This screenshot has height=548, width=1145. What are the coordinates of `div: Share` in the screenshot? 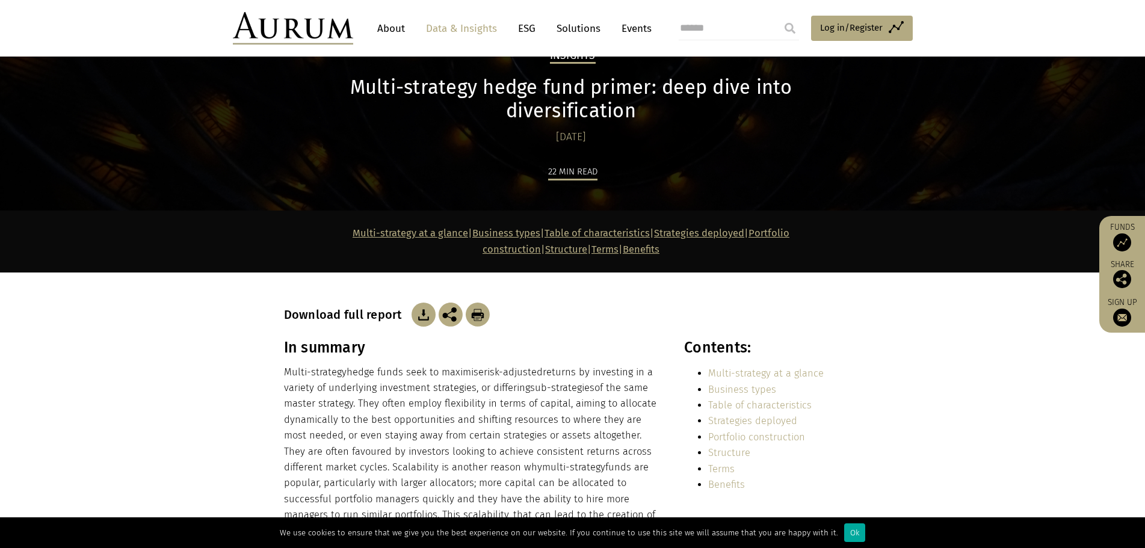 It's located at (1122, 274).